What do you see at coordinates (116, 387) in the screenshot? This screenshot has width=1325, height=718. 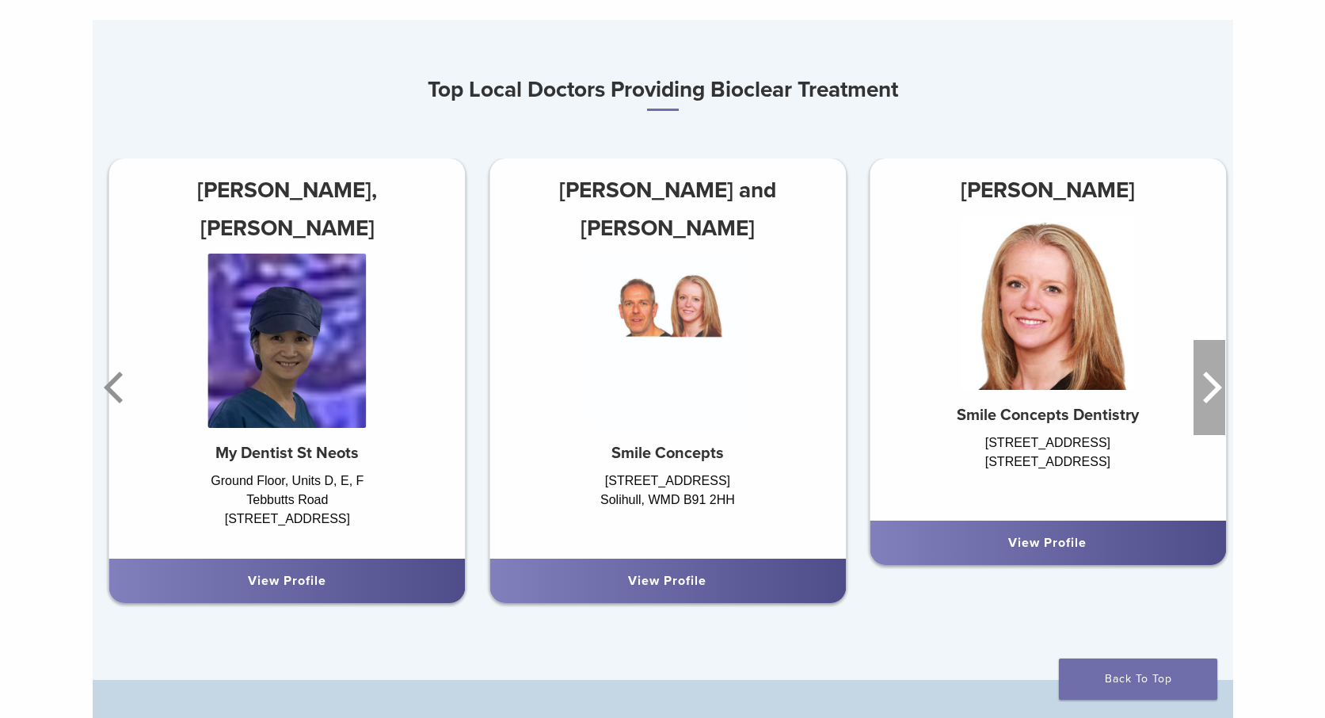 I see `button: Previous` at bounding box center [116, 387].